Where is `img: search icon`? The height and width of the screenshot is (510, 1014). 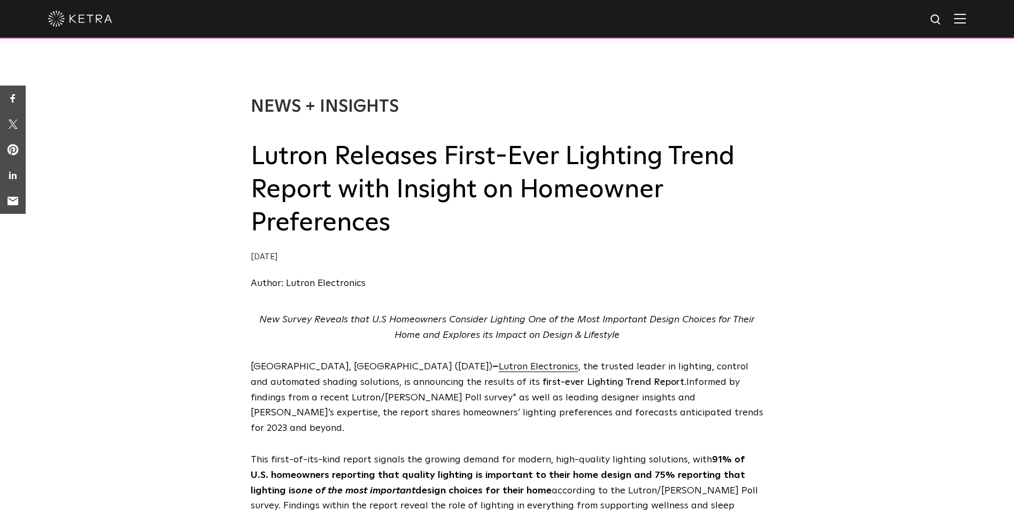 img: search icon is located at coordinates (936, 20).